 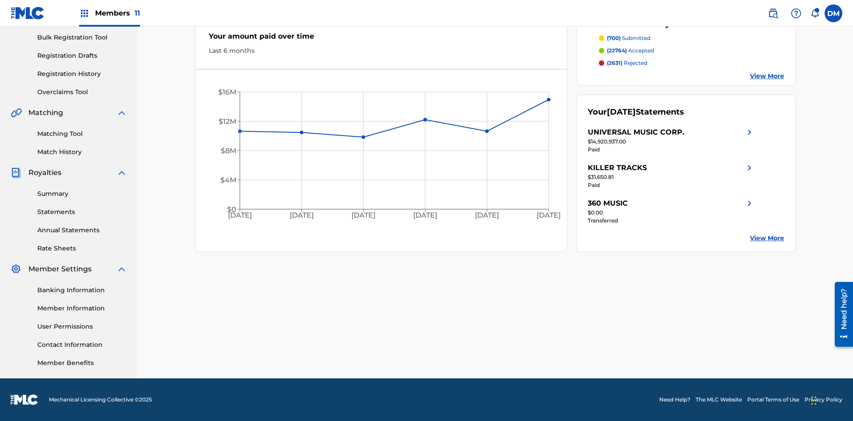 I want to click on span: (700), so click(x=613, y=38).